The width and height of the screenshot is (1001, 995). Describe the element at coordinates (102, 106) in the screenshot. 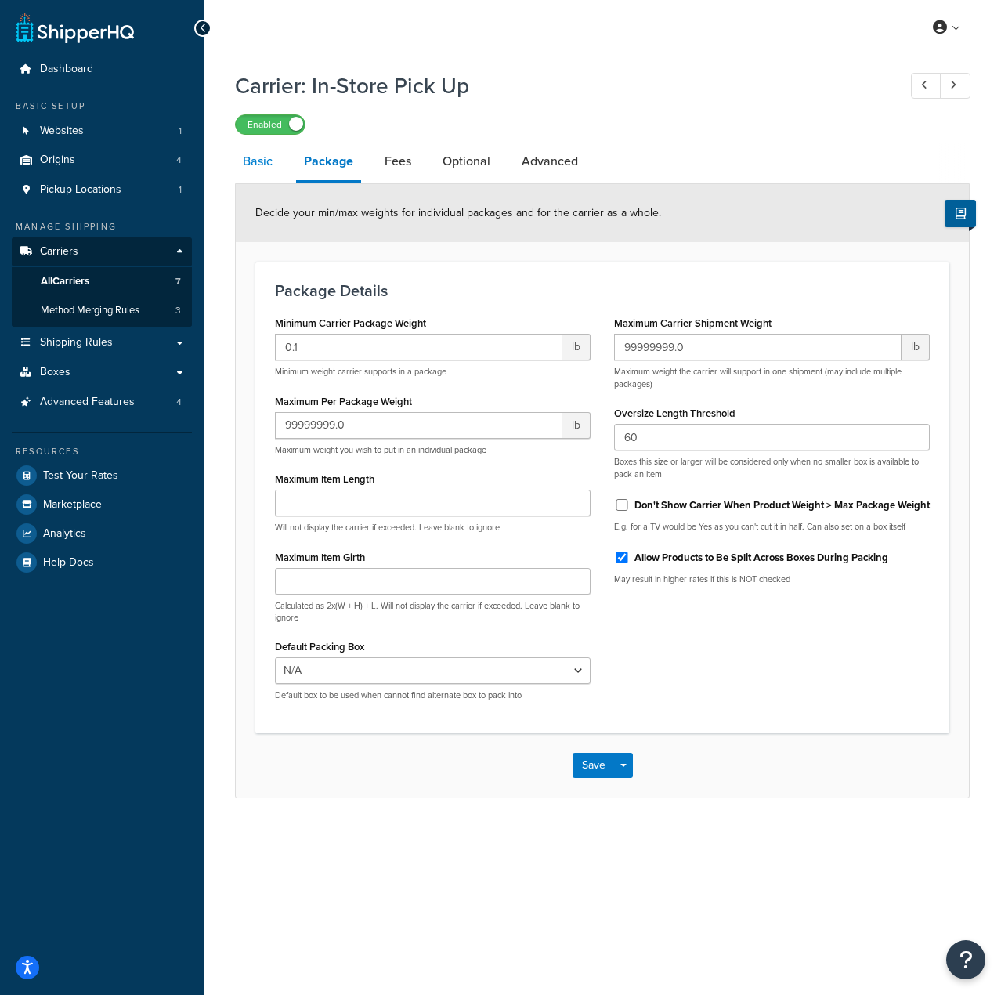

I see `div: Basic Setup` at that location.